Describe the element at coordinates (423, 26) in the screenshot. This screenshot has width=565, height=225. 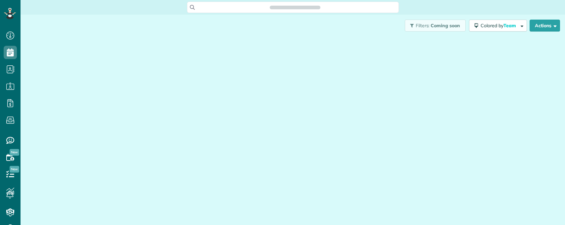
I see `span: Filters:` at that location.